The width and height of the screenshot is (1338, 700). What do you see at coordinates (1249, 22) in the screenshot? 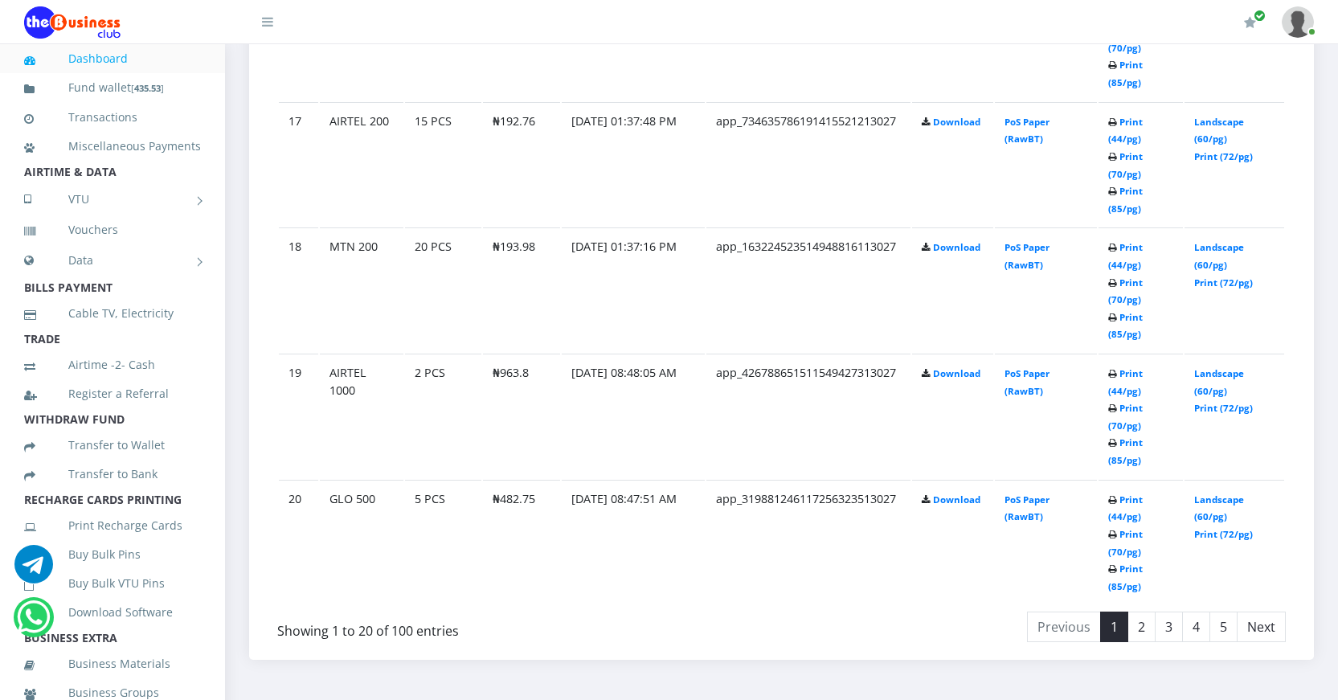
I see `i: Renew/Upgrade Subscription` at bounding box center [1249, 22].